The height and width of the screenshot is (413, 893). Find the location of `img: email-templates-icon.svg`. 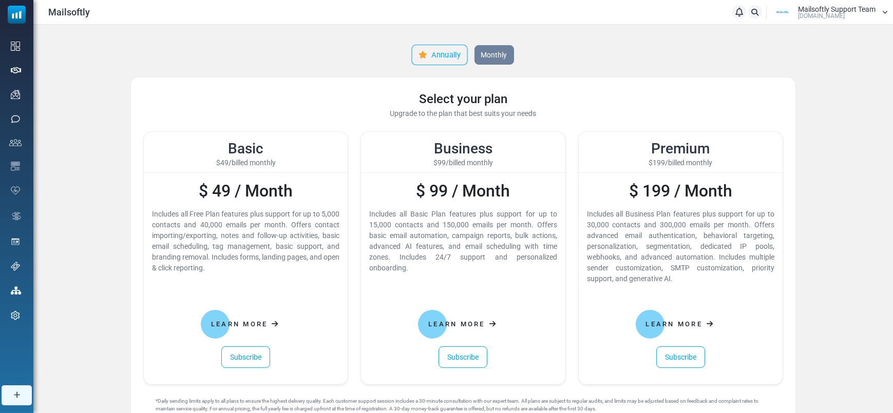

img: email-templates-icon.svg is located at coordinates (15, 166).